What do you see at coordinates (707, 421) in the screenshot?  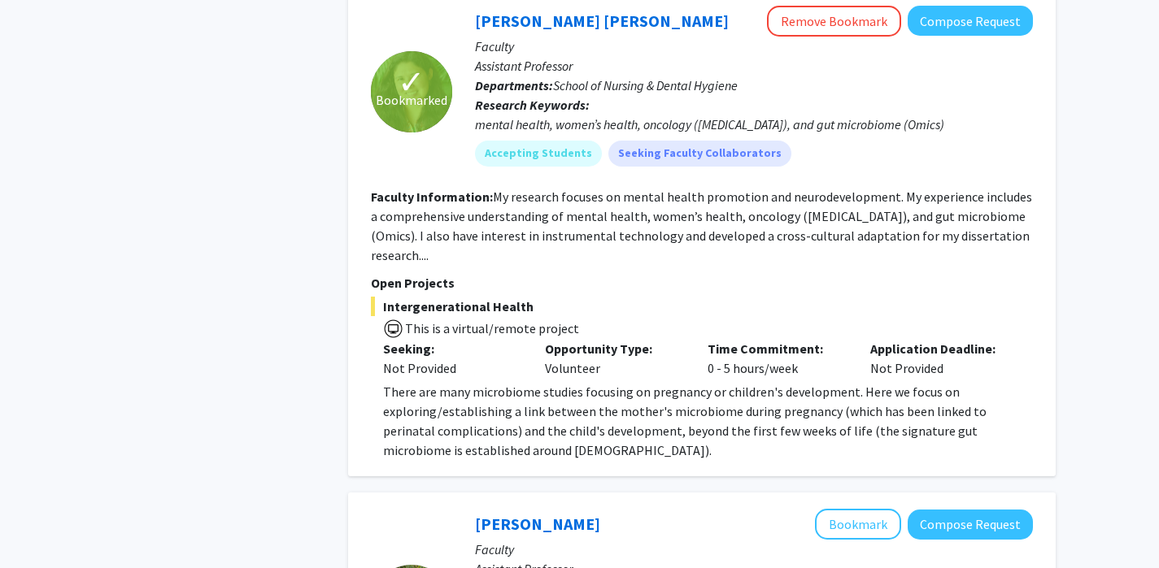 I see `p: There are many microbiome studies focusing on pregnancy or children's development. Here we focus ...` at bounding box center [707, 421].